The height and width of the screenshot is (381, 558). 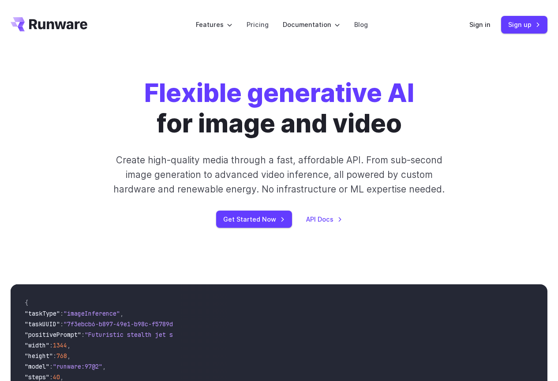 I want to click on strong: Flexible generative AI, so click(x=279, y=93).